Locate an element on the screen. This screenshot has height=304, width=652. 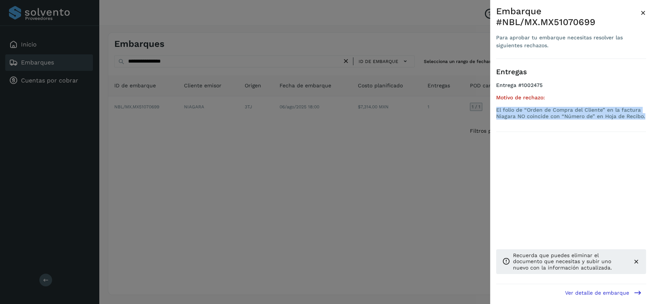
div: Para aprobar tu embarque necesitas resolver las siguientes rechazos. is located at coordinates (568, 42).